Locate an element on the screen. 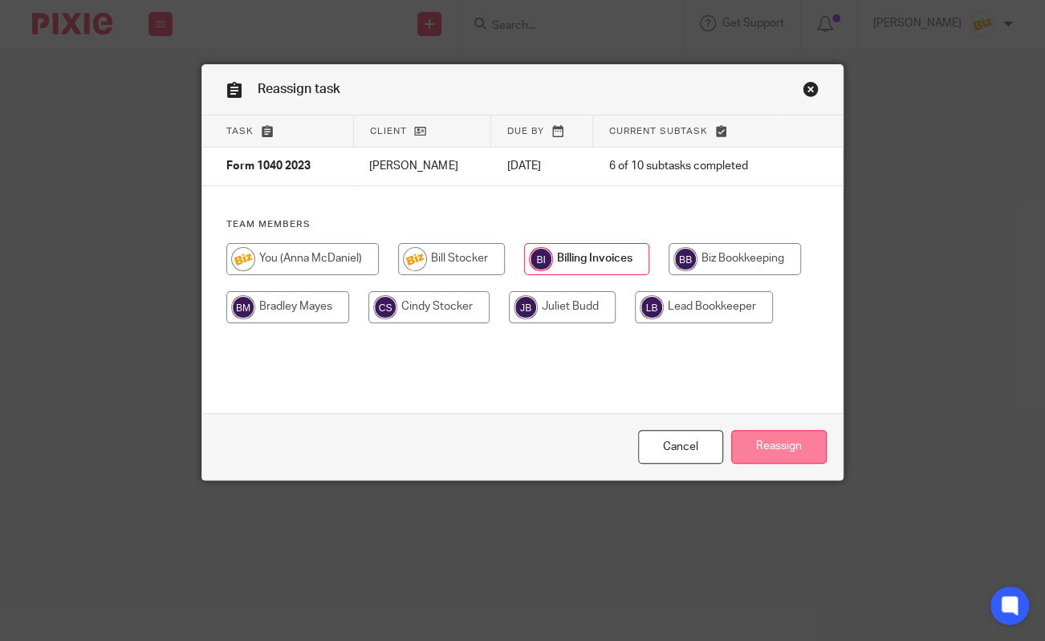 The width and height of the screenshot is (1045, 641). h4: Team members is located at coordinates (522, 225).